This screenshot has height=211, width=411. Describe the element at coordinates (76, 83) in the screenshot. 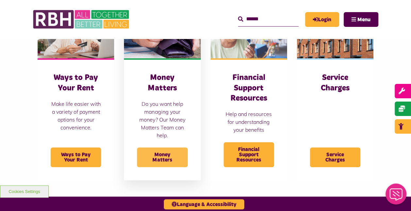

I see `h3: Ways to Pay Your Rent` at that location.